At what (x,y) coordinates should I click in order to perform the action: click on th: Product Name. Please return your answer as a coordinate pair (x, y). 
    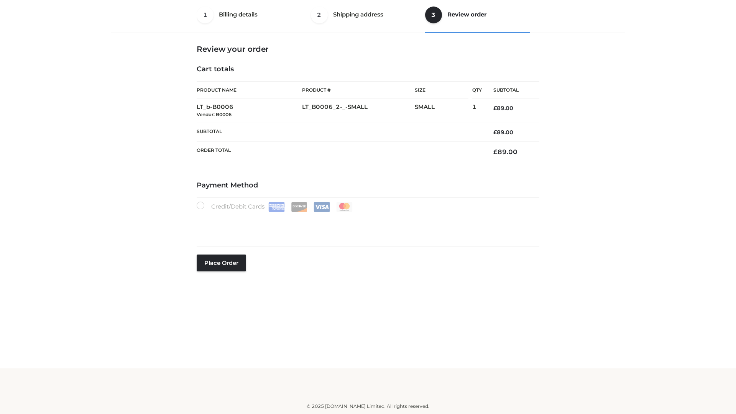
    Looking at the image, I should click on (249, 90).